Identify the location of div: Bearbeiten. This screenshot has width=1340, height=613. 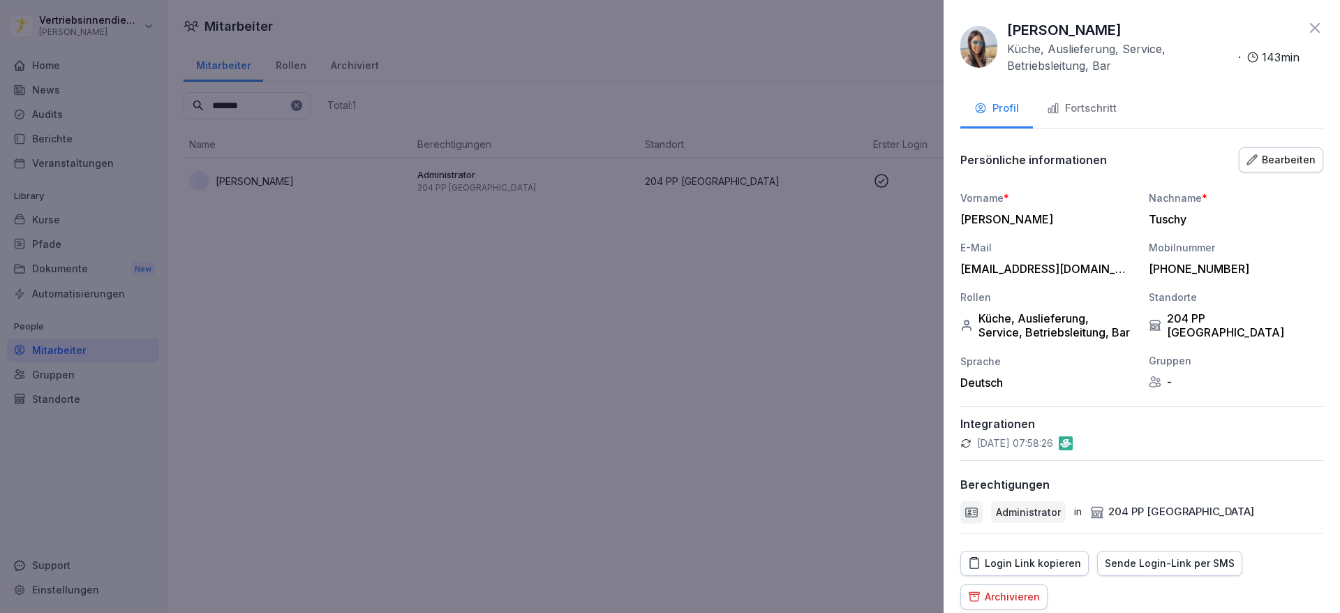
(1280, 160).